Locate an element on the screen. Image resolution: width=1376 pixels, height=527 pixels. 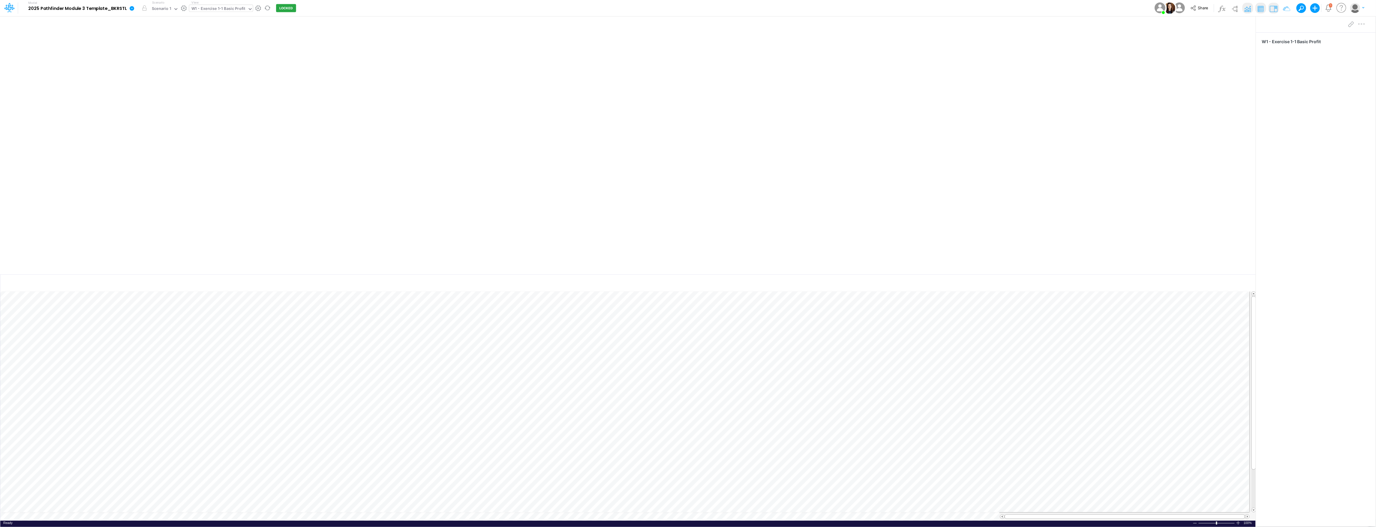
label: Scenario is located at coordinates (158, 2).